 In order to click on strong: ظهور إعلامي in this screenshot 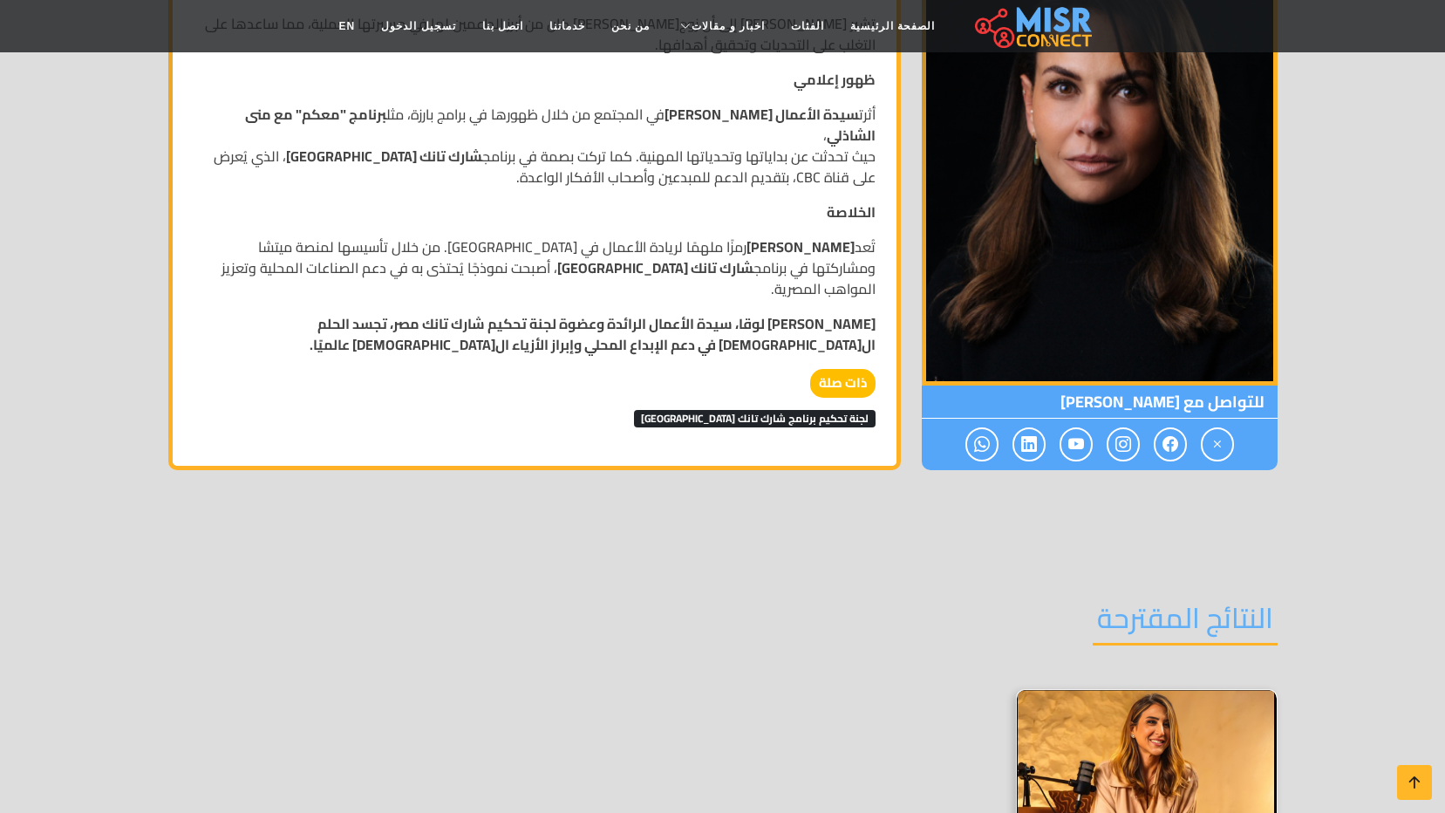, I will do `click(835, 79)`.